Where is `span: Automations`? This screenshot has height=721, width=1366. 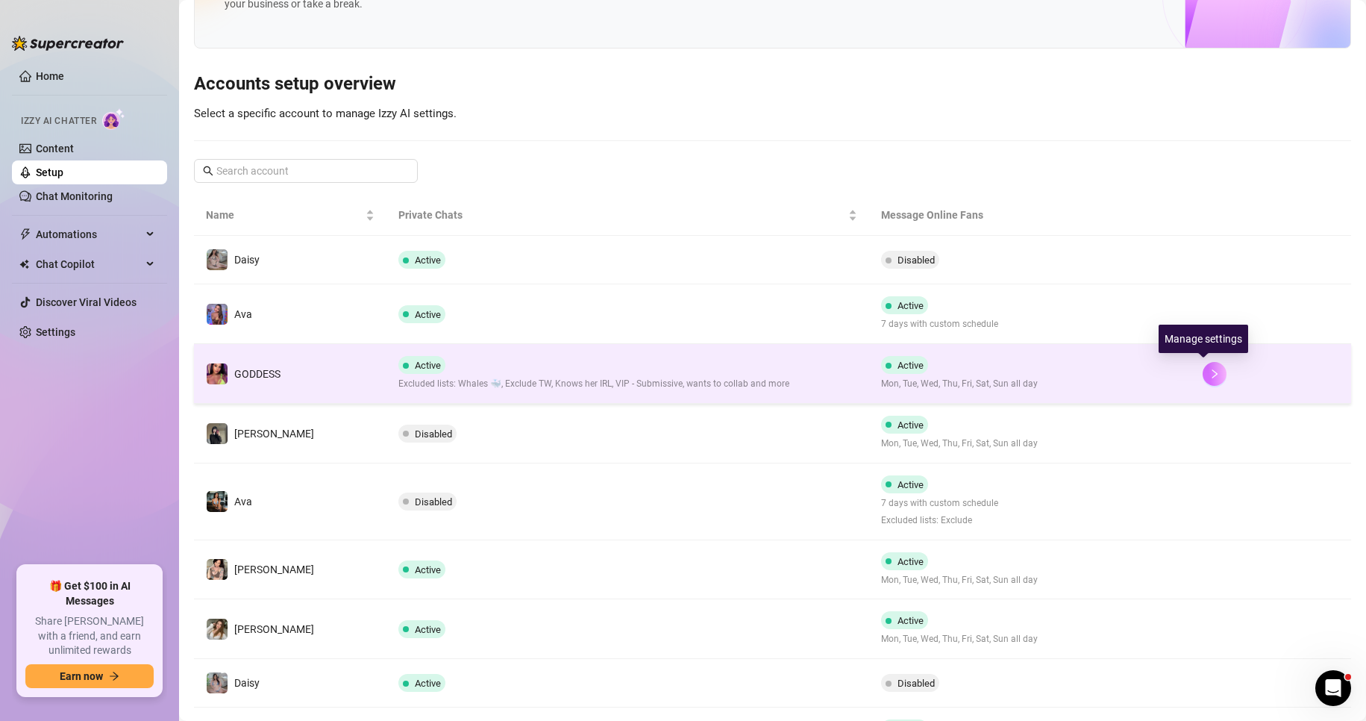 span: Automations is located at coordinates (89, 234).